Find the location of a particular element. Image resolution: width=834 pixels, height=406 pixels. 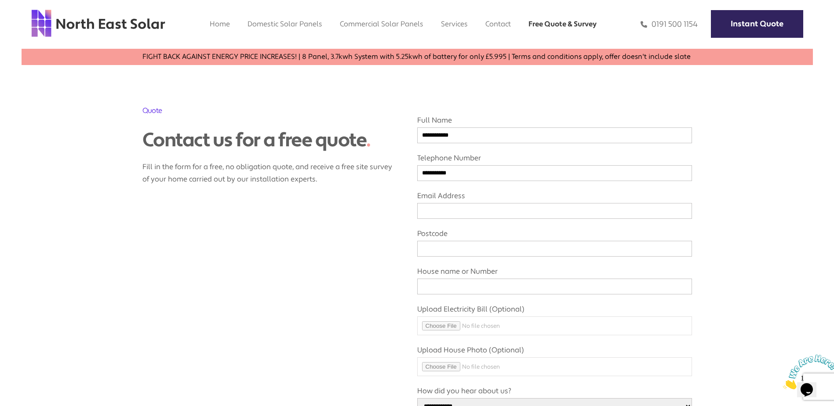

input: Full Name is located at coordinates (554, 135).